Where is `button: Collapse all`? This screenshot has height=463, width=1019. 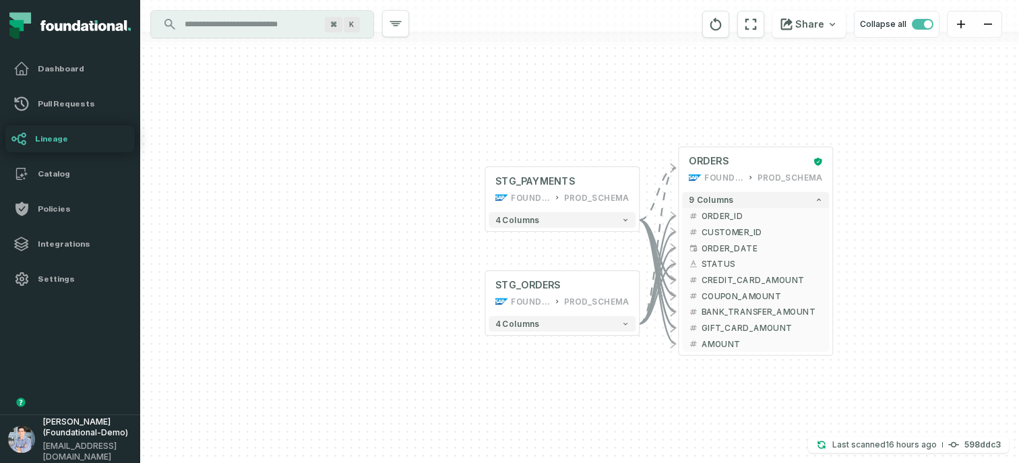
button: Collapse all is located at coordinates (896, 24).